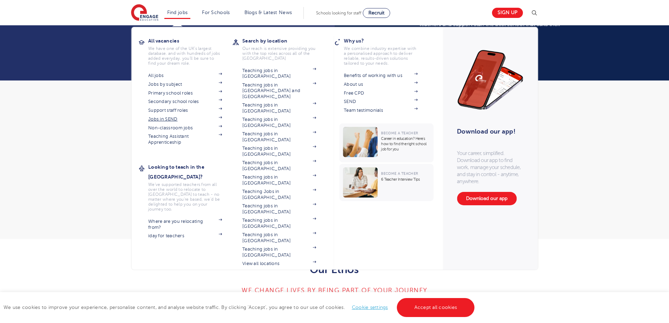 The height and width of the screenshot is (323, 669). I want to click on img: Engage Education, so click(145, 13).